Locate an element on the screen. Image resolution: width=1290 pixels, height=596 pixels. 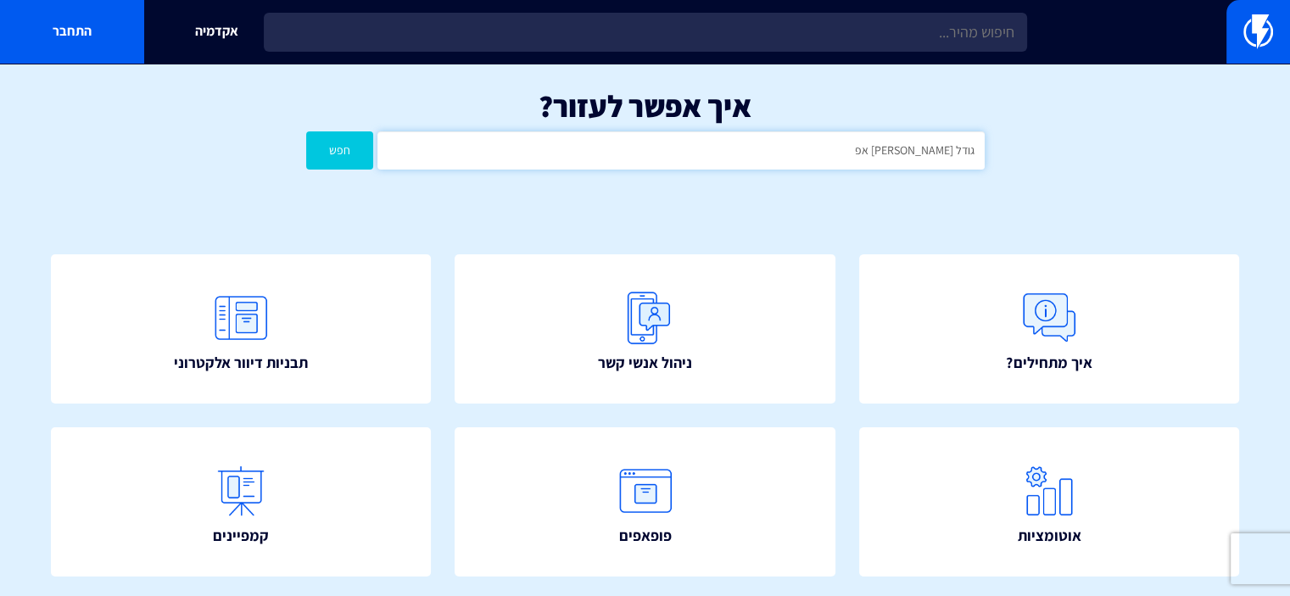
h1: איך אפשר לעזור? is located at coordinates (644, 106).